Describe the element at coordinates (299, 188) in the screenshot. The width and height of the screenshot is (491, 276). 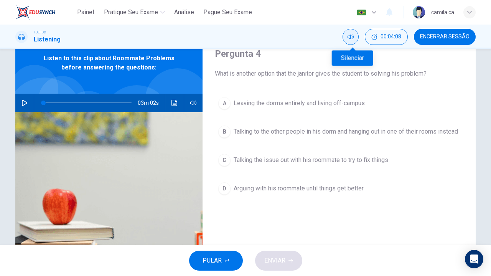
I see `span: Arguing with his roommate until things get better` at that location.